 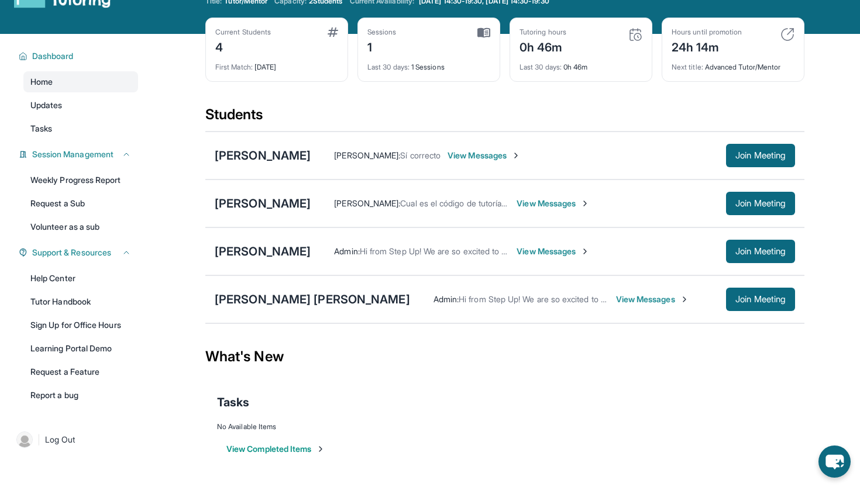 What do you see at coordinates (429, 64) in the screenshot?
I see `div: 1 Sessions` at bounding box center [429, 64].